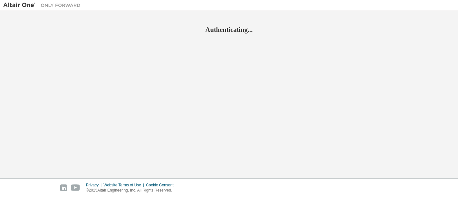 This screenshot has width=458, height=197. What do you see at coordinates (125, 185) in the screenshot?
I see `div: Website Terms of Use` at bounding box center [125, 185].